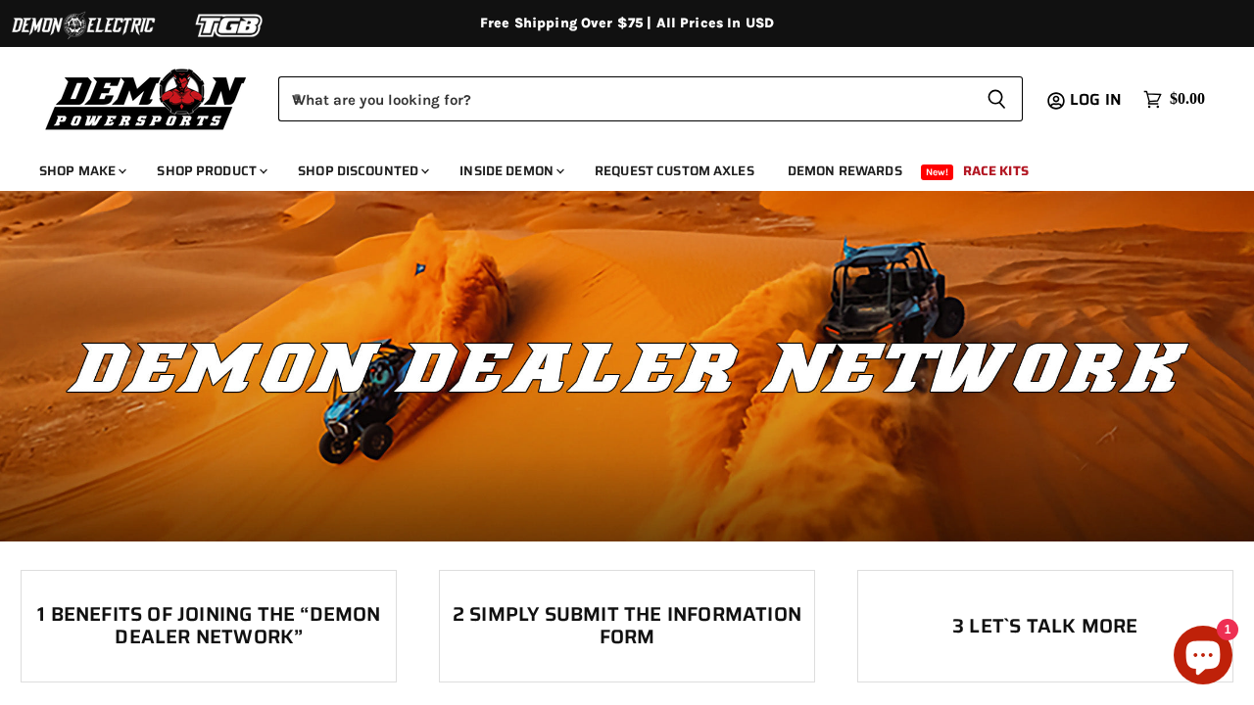  I want to click on h2: 2 Simply submit the information form, so click(627, 626).